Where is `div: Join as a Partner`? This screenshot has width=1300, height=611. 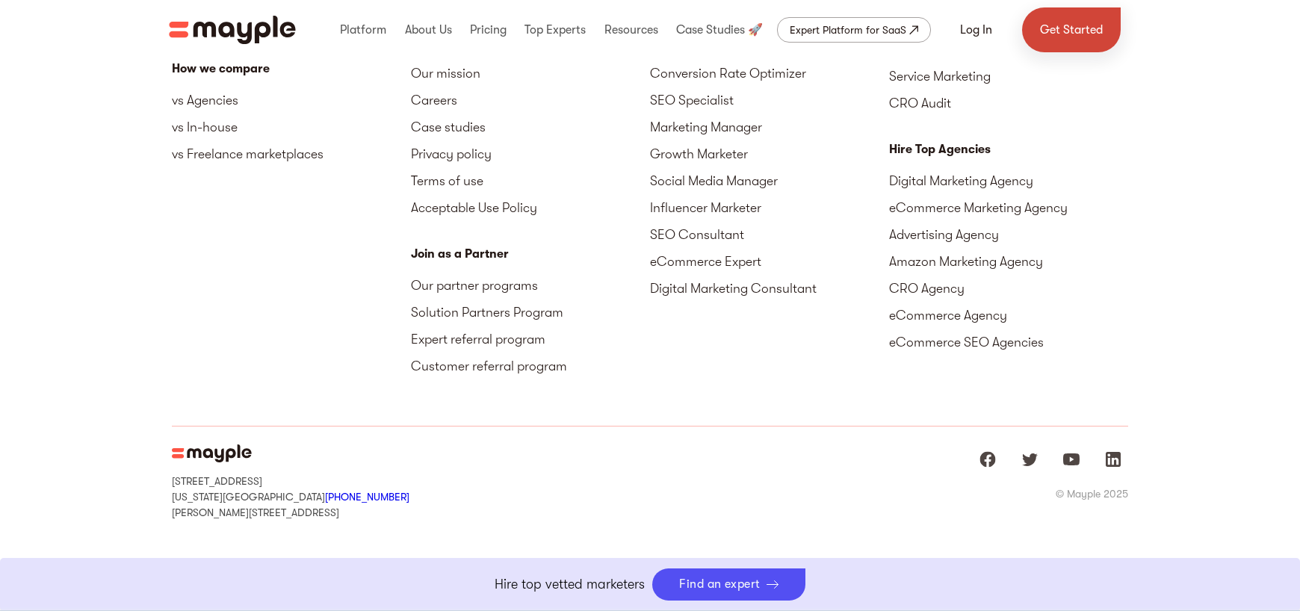 div: Join as a Partner is located at coordinates (530, 254).